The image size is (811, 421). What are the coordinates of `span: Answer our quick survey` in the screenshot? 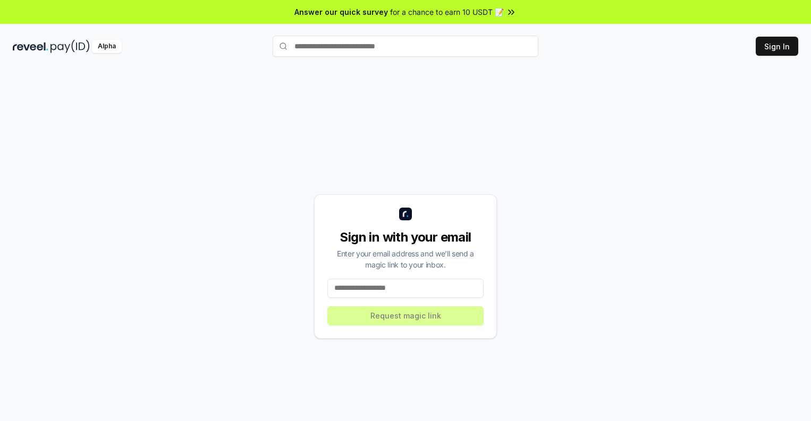 It's located at (341, 12).